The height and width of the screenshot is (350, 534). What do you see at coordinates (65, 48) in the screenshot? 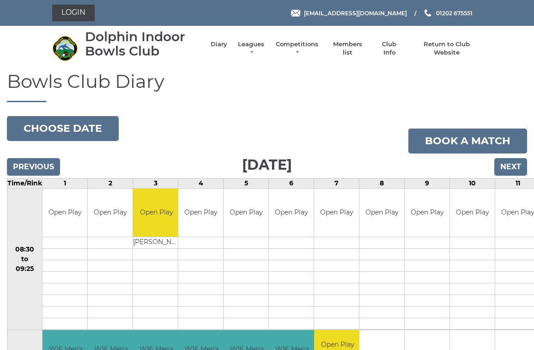
I see `img: Dolphin Indoor Bowls Club` at bounding box center [65, 48].